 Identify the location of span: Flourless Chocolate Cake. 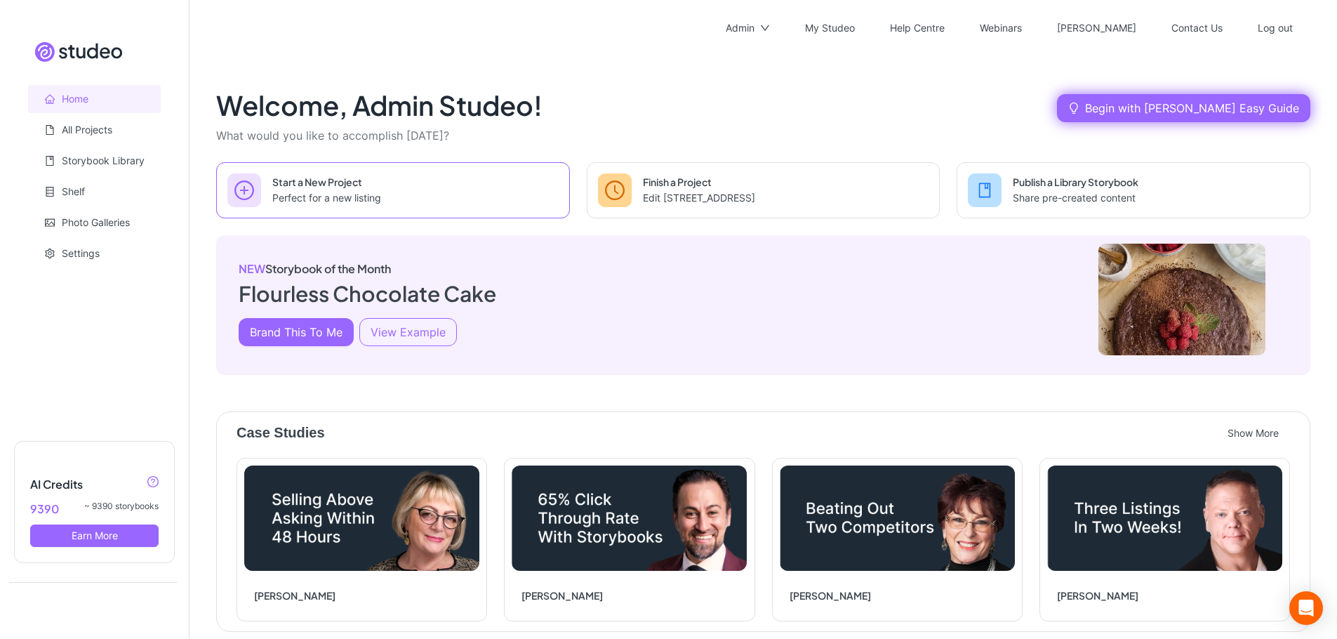
(367, 293).